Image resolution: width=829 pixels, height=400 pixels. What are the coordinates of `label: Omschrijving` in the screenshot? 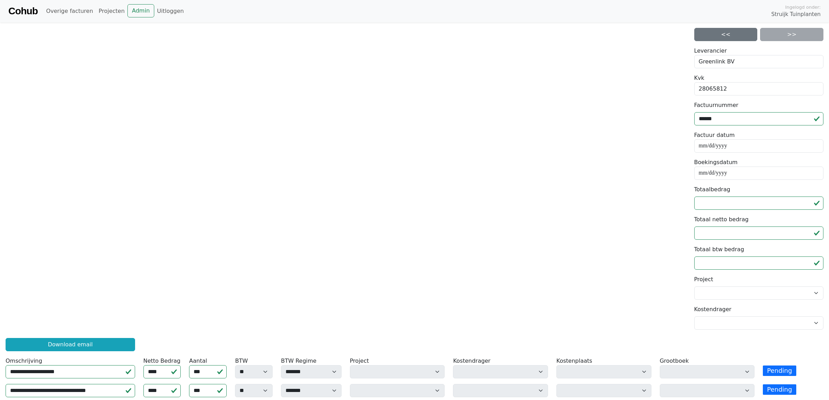 It's located at (24, 361).